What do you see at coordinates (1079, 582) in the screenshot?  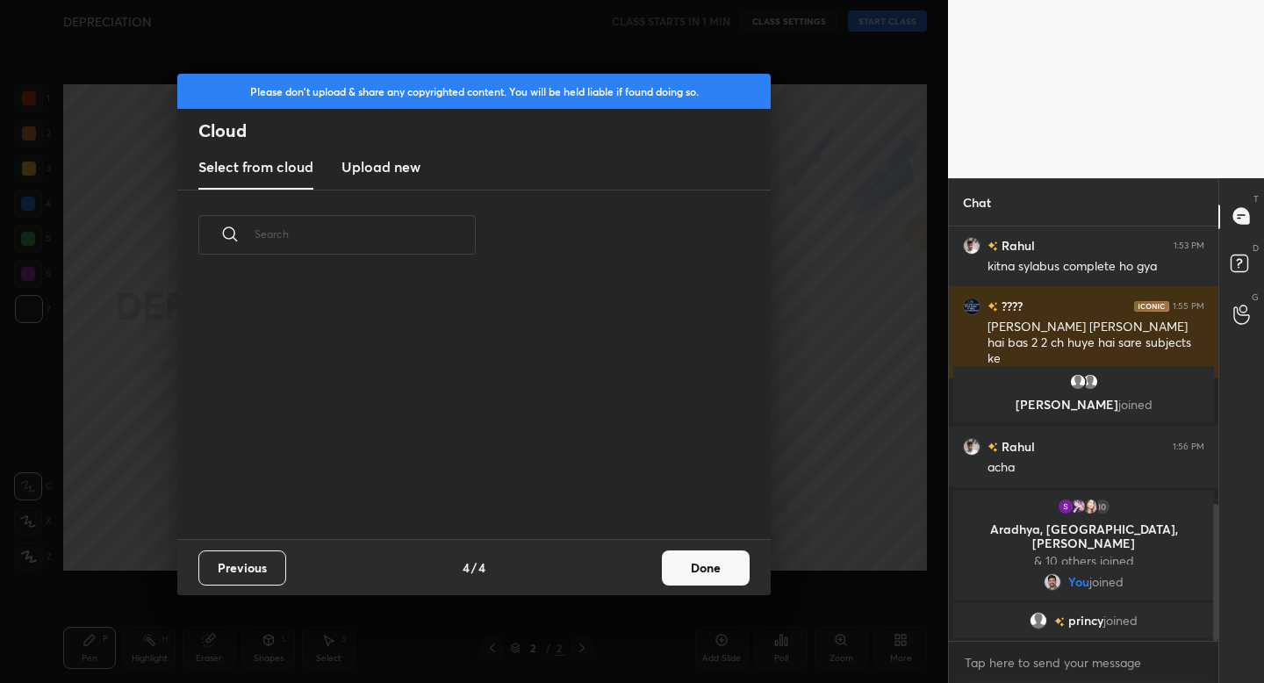 I see `span: You` at bounding box center [1079, 582].